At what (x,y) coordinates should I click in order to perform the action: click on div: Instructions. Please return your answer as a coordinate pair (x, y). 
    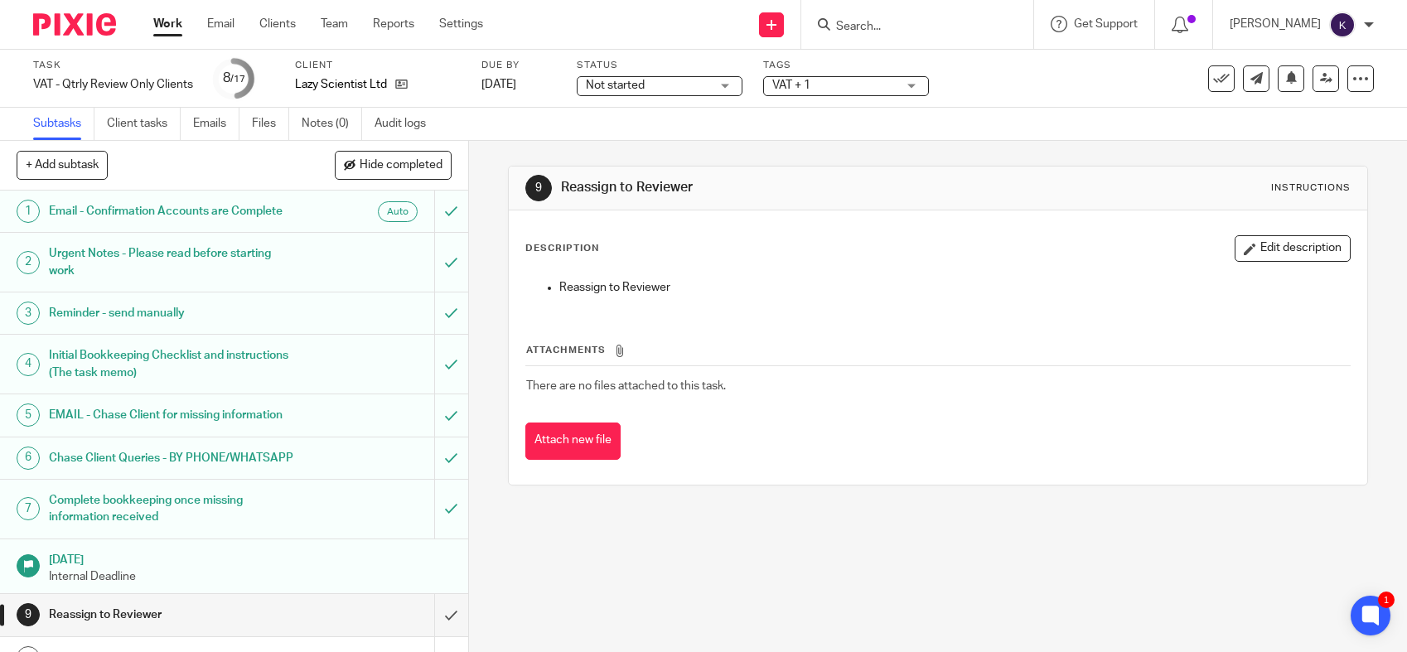
    Looking at the image, I should click on (1311, 188).